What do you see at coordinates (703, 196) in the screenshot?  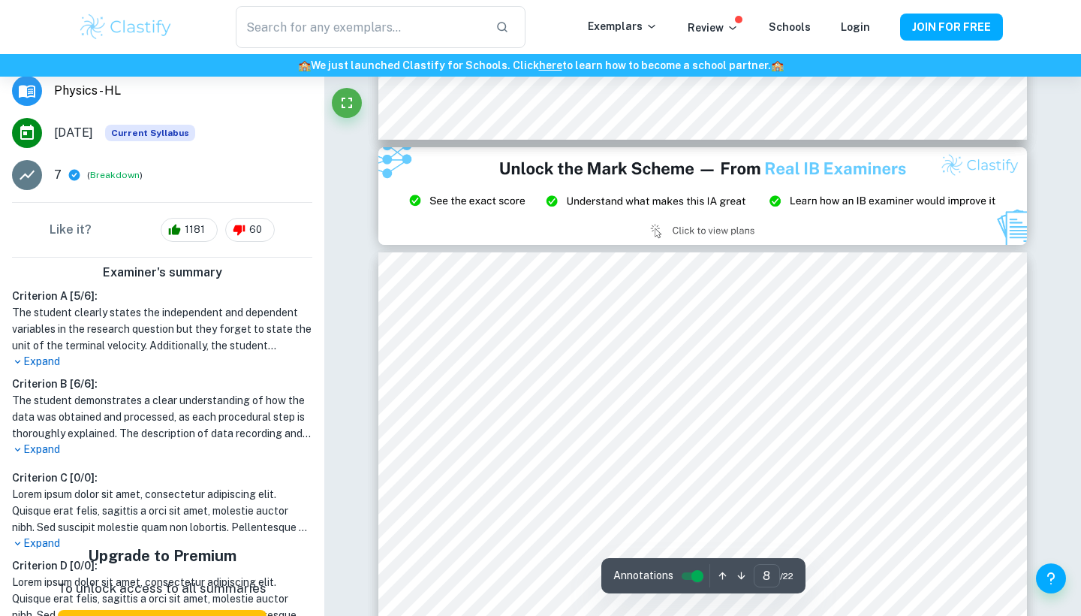 I see `img: Ad` at bounding box center [703, 196].